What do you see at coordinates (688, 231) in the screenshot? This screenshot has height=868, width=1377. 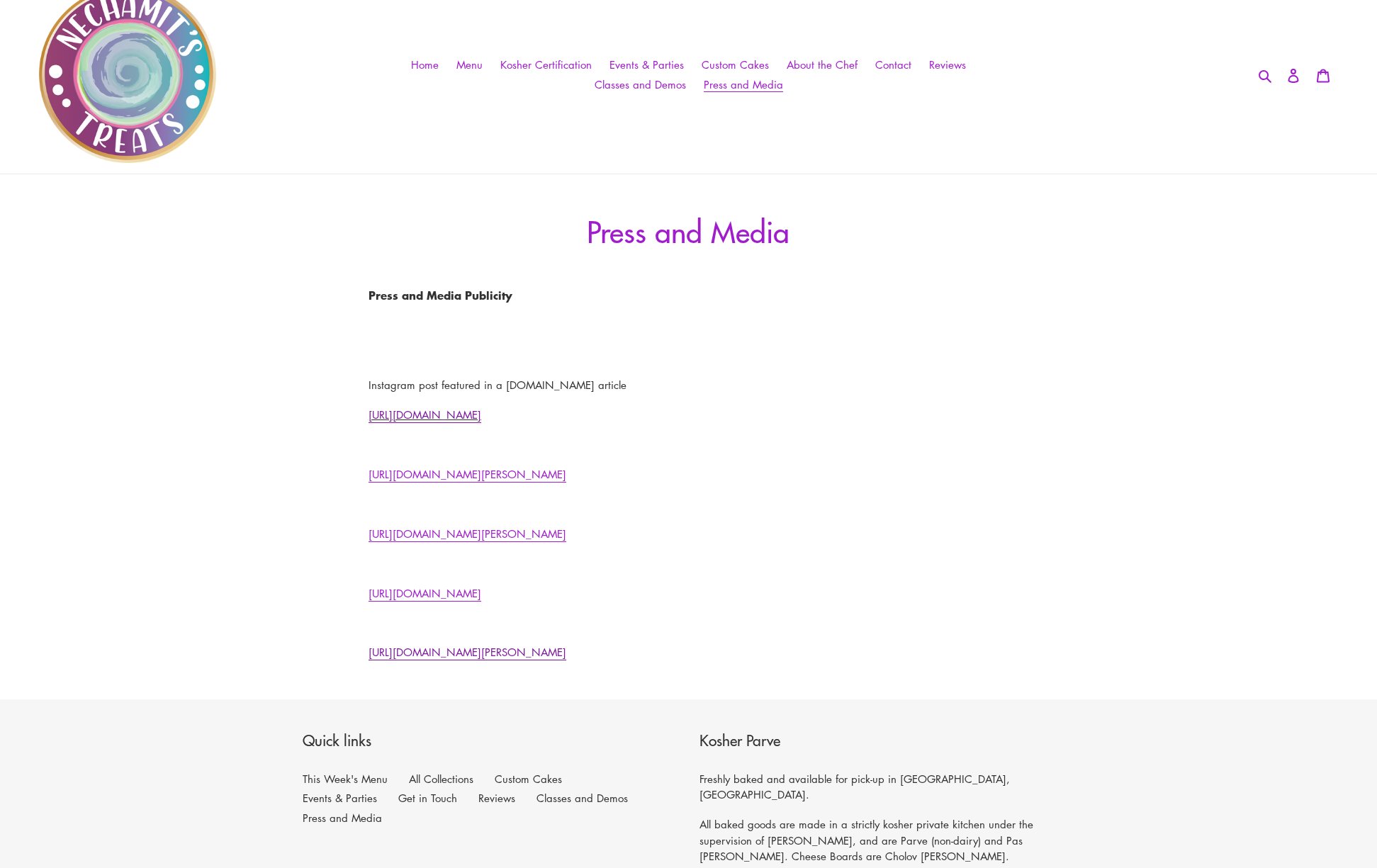 I see `h1: Press and Media` at bounding box center [688, 231].